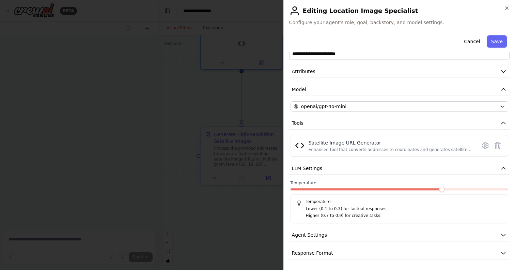 The height and width of the screenshot is (270, 515). What do you see at coordinates (399, 107) in the screenshot?
I see `button: openai/gpt-4o-mini` at bounding box center [399, 107].